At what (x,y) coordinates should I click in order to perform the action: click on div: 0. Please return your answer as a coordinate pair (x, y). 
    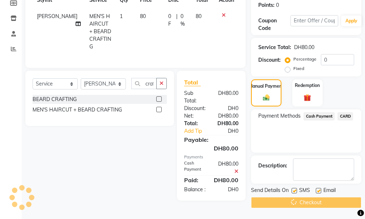
    Looking at the image, I should click on (277, 5).